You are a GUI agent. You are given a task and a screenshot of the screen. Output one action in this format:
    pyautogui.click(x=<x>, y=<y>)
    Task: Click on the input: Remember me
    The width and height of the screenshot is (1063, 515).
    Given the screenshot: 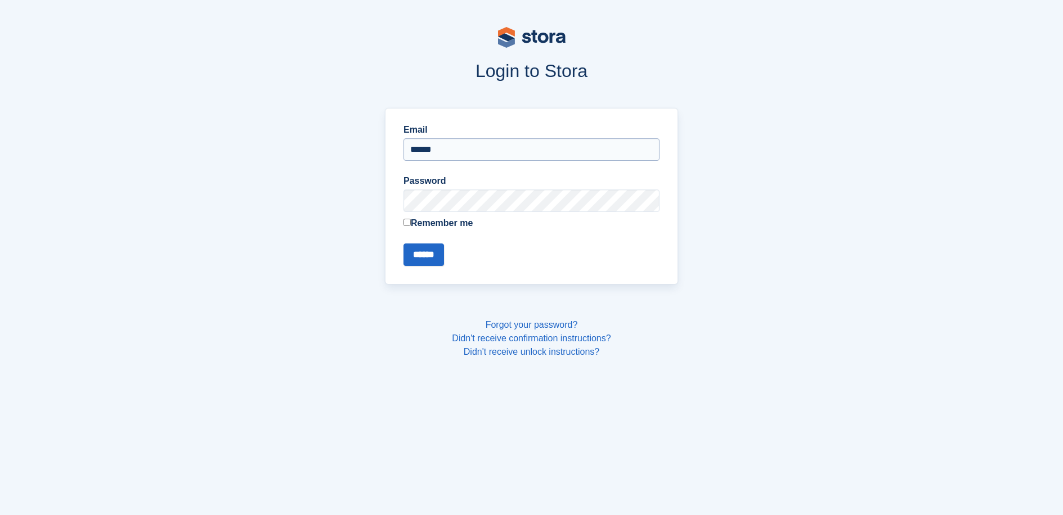 What is the action you would take?
    pyautogui.click(x=407, y=222)
    